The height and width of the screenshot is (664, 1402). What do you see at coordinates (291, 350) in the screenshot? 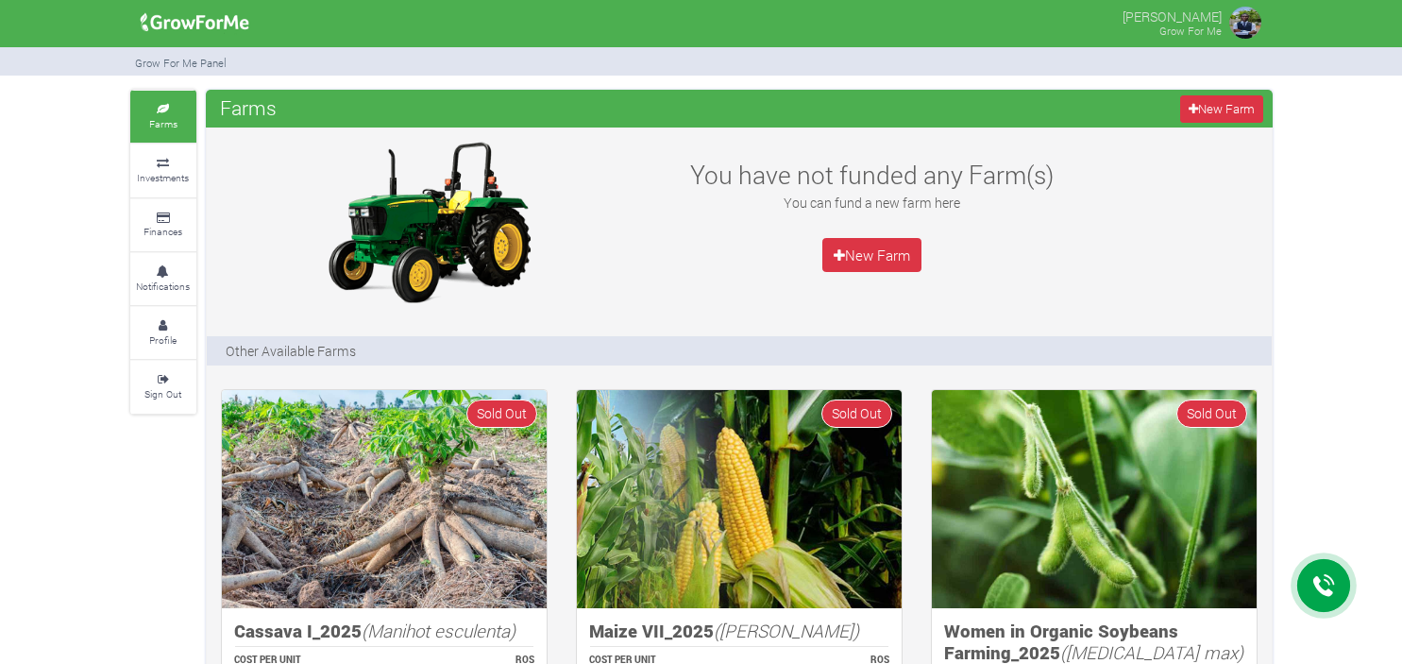
I see `p: Other Available Farms` at bounding box center [291, 350].